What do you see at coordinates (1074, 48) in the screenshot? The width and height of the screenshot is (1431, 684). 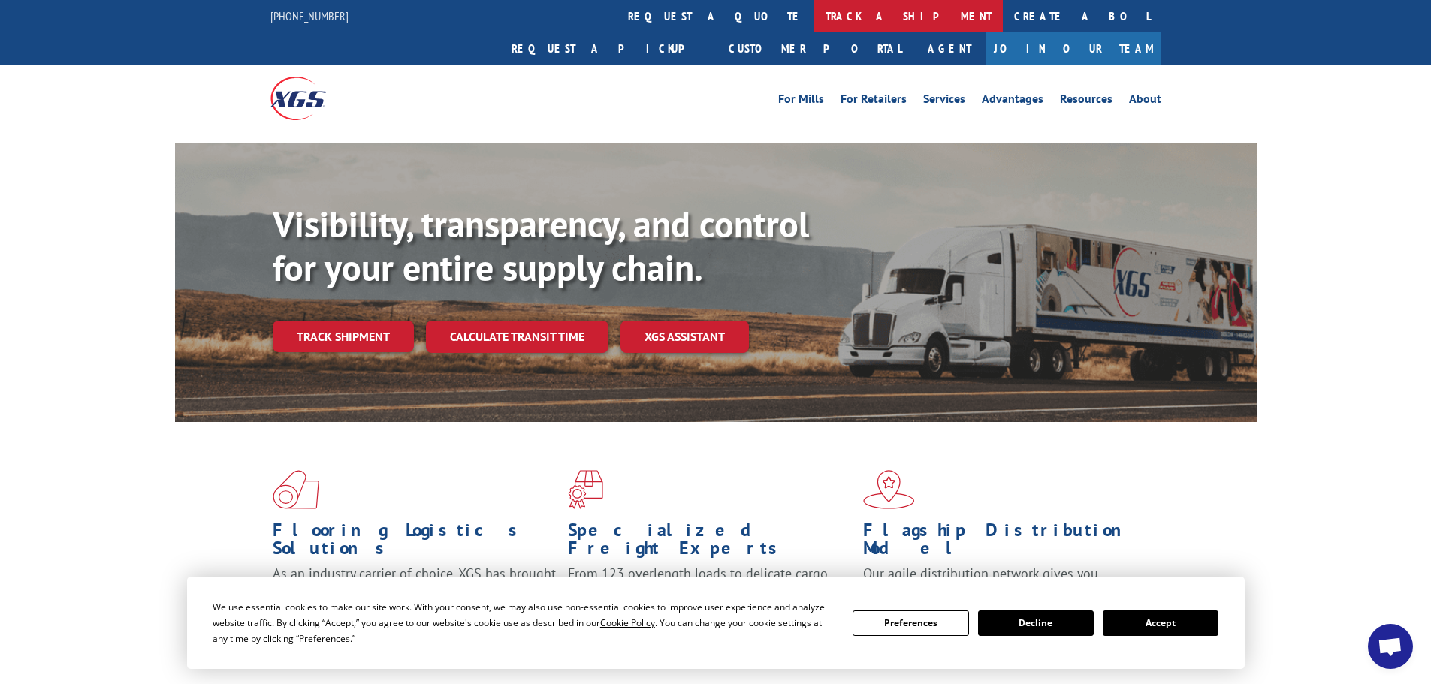 I see `a: Join Our Team` at bounding box center [1074, 48].